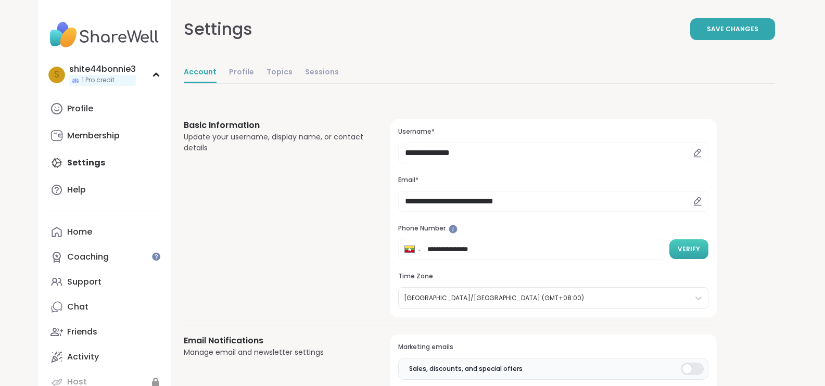 This screenshot has width=825, height=386. I want to click on div: Home, so click(80, 232).